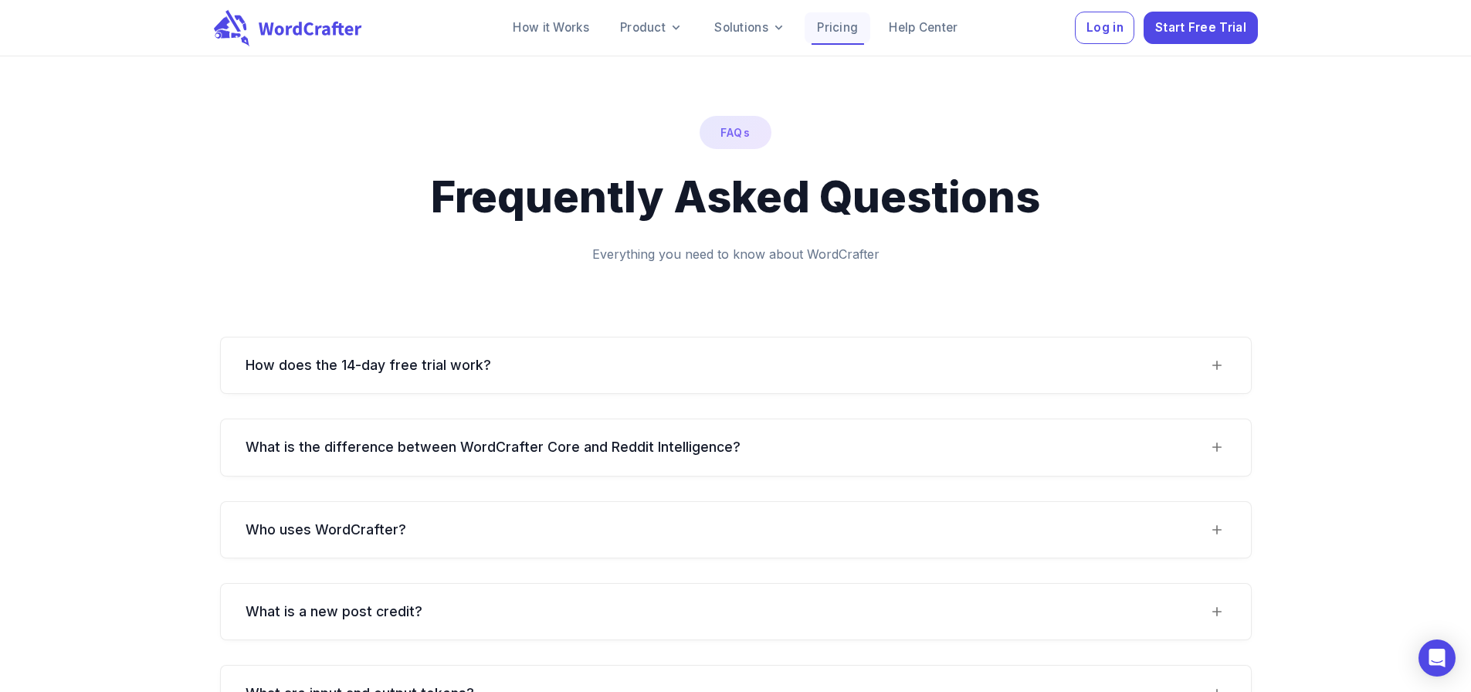 The image size is (1471, 692). Describe the element at coordinates (736, 530) in the screenshot. I see `div: Who uses WordCrafter?` at that location.